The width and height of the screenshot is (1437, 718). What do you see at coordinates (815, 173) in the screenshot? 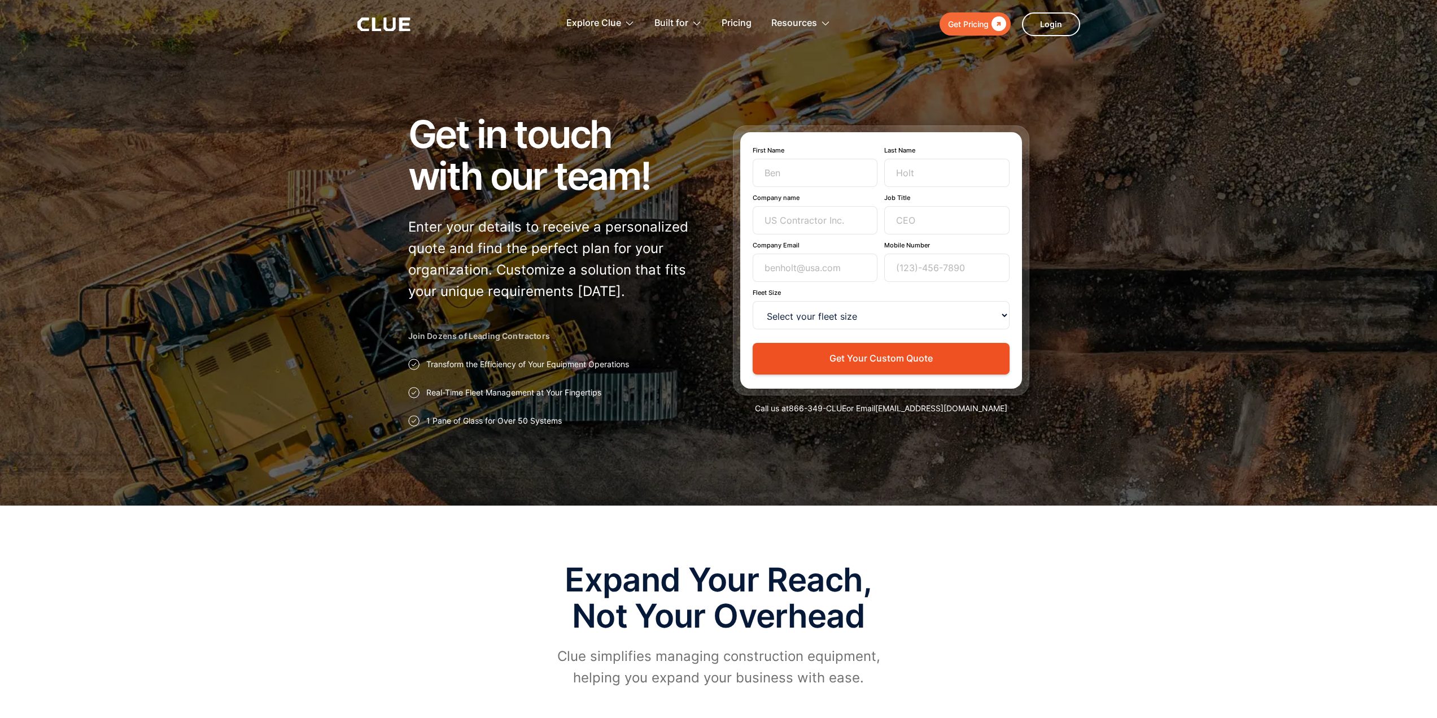
I see `input: Ben` at bounding box center [815, 173].